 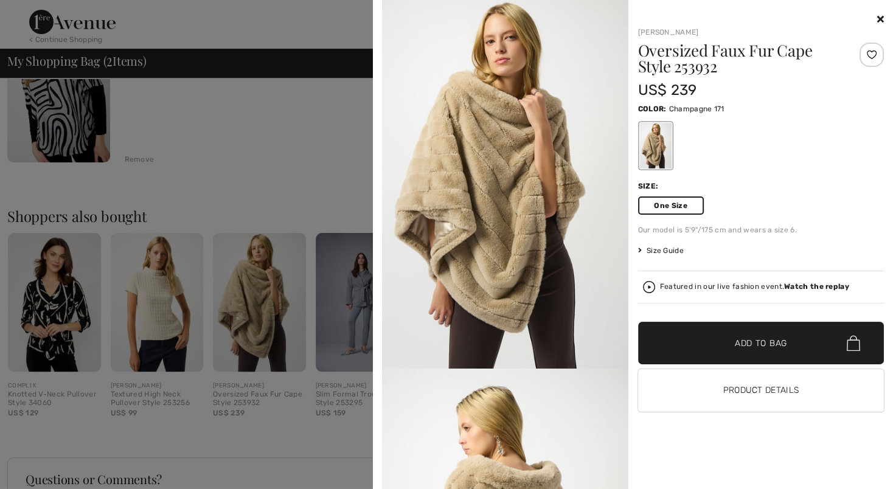 I want to click on button: Add to Bag, so click(x=761, y=343).